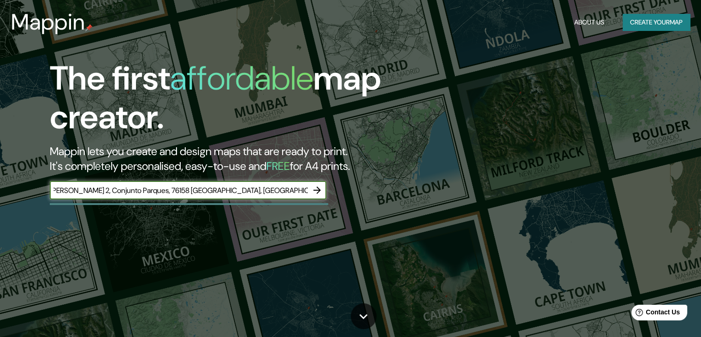 This screenshot has height=337, width=701. What do you see at coordinates (44, 11) in the screenshot?
I see `span: Contact Us` at bounding box center [44, 11].